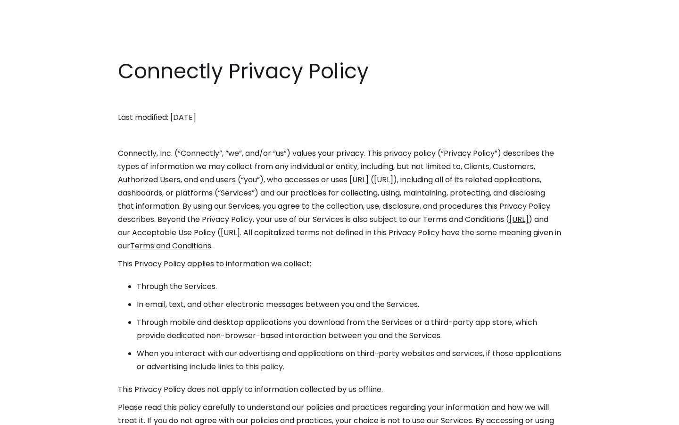 Image resolution: width=679 pixels, height=425 pixels. I want to click on a: Terms and Conditions, so click(171, 245).